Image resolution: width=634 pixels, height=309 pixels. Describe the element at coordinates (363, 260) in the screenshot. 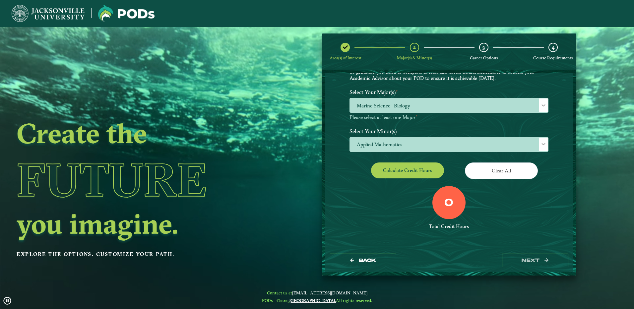

I see `button: Back` at that location.